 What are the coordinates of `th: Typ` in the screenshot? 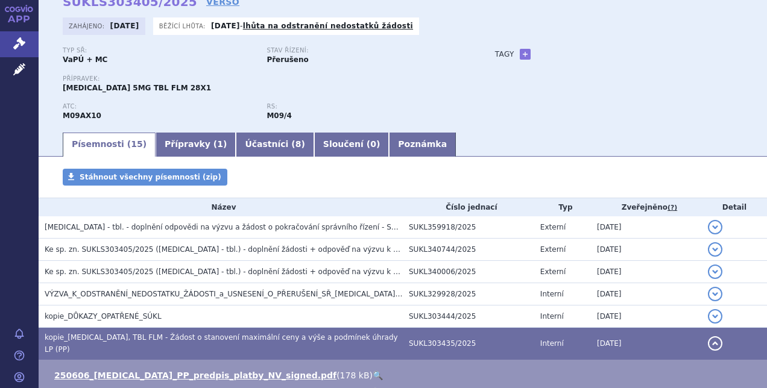 It's located at (563, 208).